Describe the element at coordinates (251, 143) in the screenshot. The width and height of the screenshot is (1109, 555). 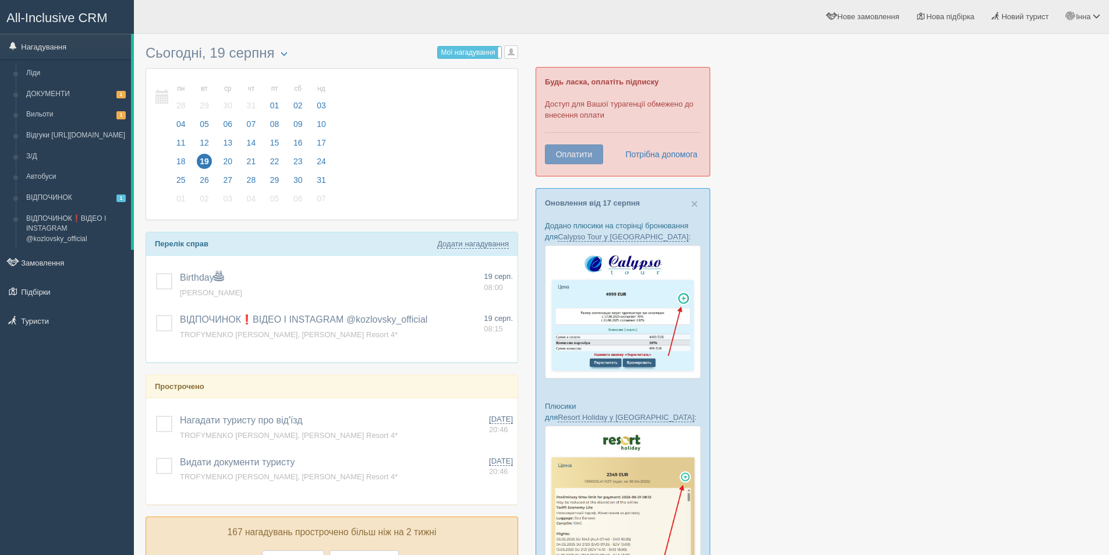
I see `span: 14` at that location.